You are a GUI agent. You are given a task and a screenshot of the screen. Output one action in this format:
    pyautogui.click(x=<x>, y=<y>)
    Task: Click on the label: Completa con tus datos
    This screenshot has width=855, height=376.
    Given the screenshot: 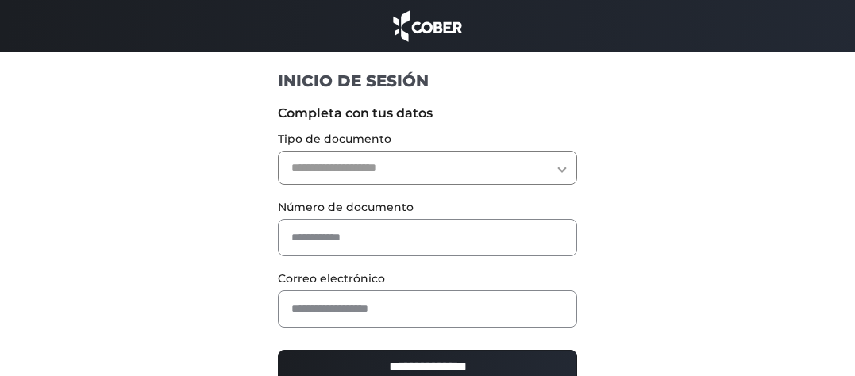 What is the action you would take?
    pyautogui.click(x=427, y=113)
    